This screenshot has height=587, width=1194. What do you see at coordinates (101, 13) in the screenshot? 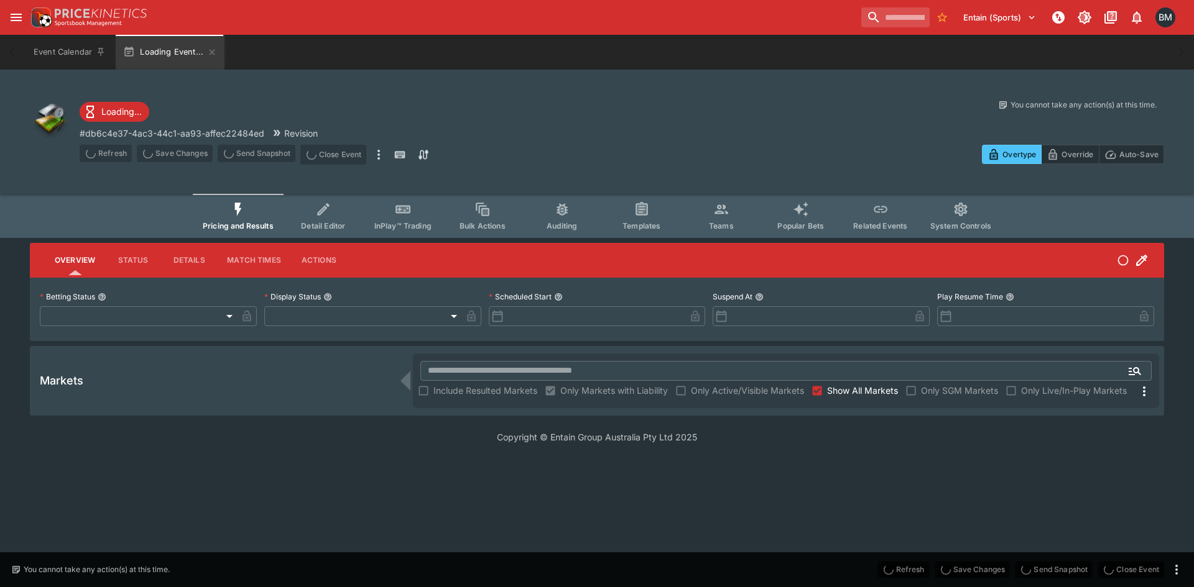
I see `img: PriceKinetics` at bounding box center [101, 13].